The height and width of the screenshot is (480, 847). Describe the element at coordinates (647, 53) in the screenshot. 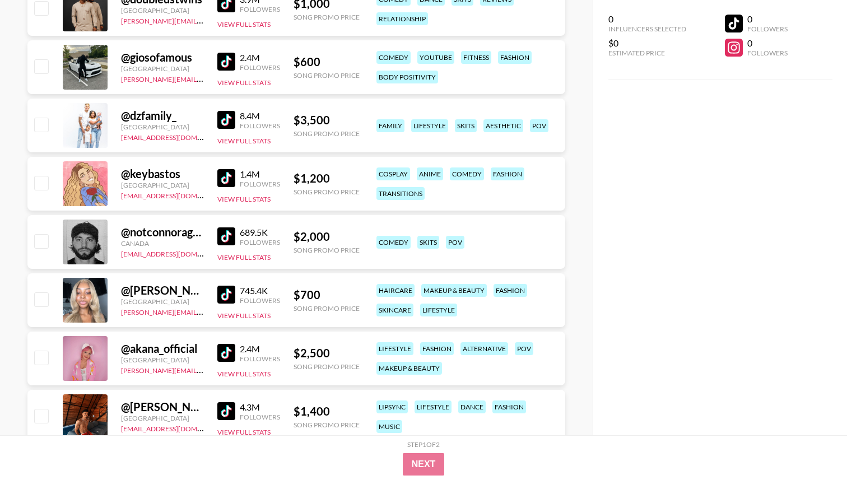

I see `div: Estimated Price` at that location.